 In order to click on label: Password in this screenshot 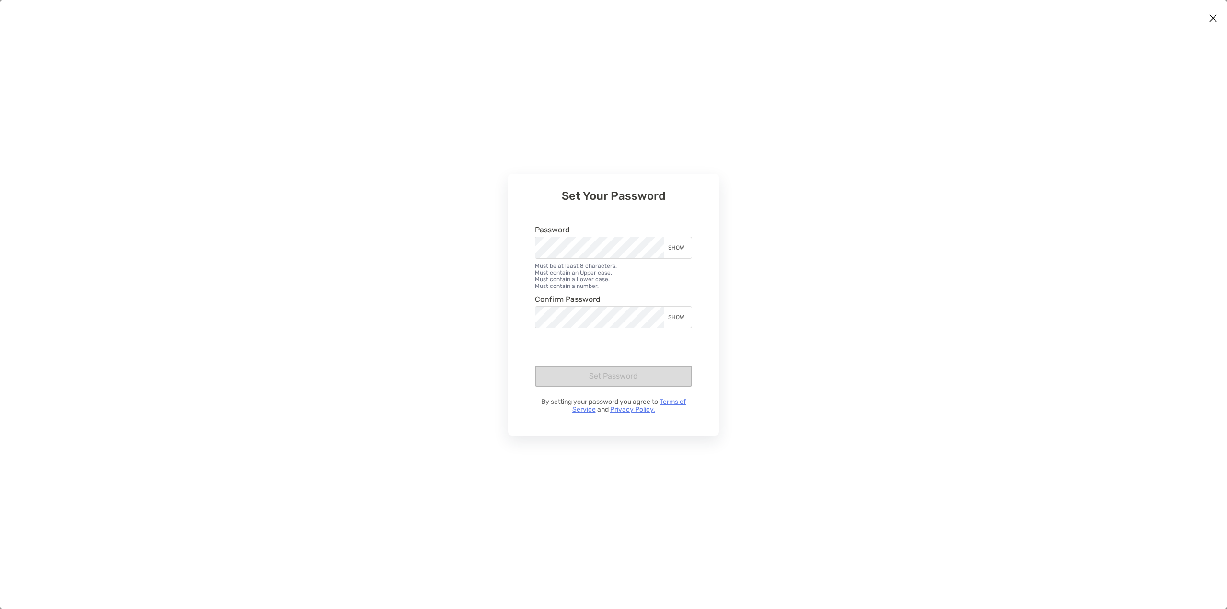, I will do `click(552, 230)`.